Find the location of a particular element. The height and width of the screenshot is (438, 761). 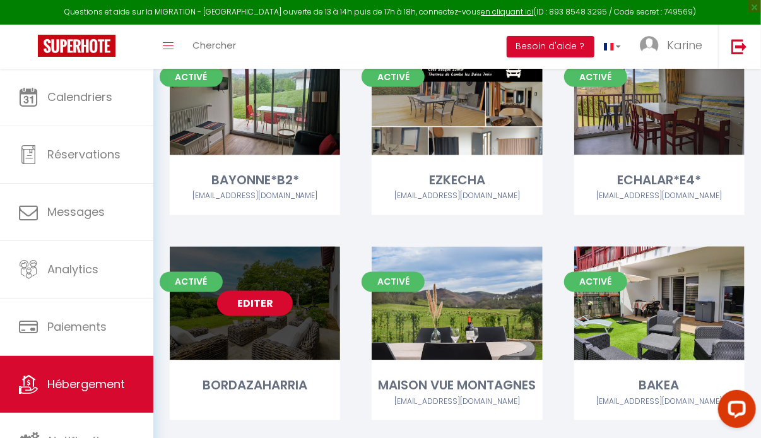

a: ... Karine is located at coordinates (674, 47).